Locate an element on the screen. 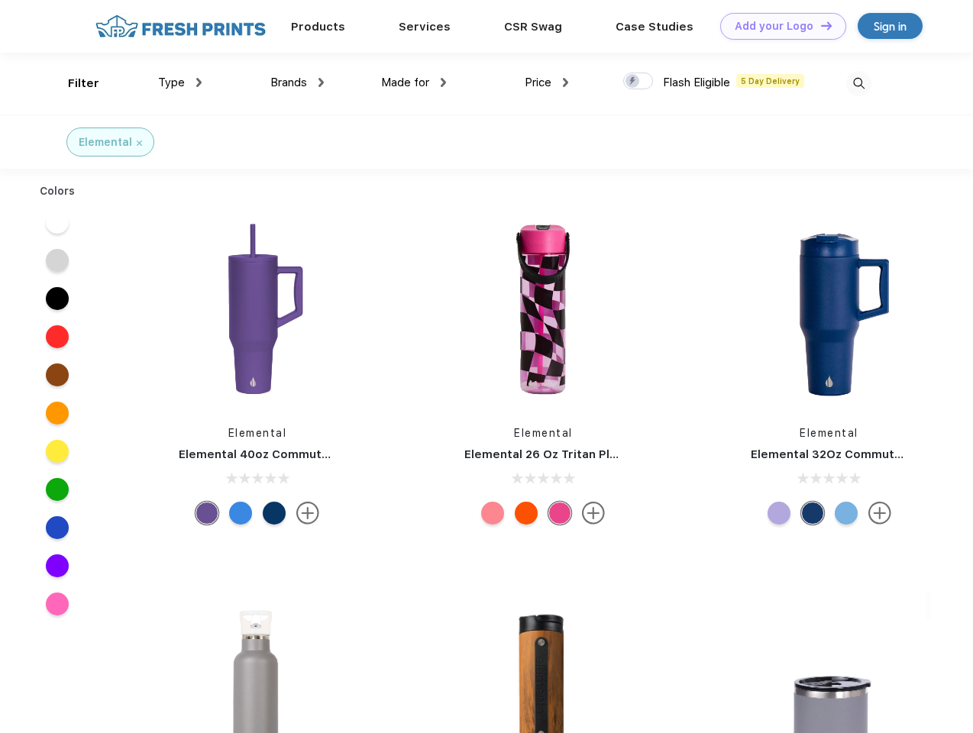  a: CSR Swag is located at coordinates (533, 27).